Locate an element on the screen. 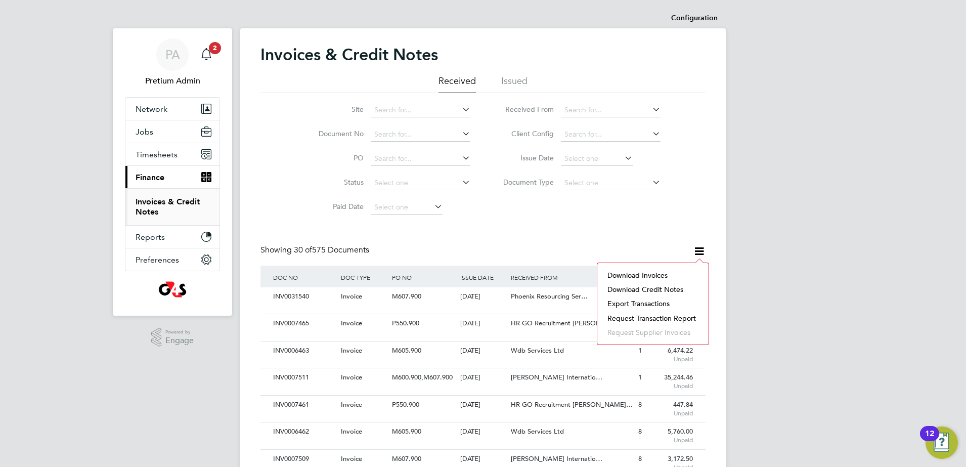 Image resolution: width=966 pixels, height=467 pixels. span: Phoenix Resourcing Ser… is located at coordinates (549, 296).